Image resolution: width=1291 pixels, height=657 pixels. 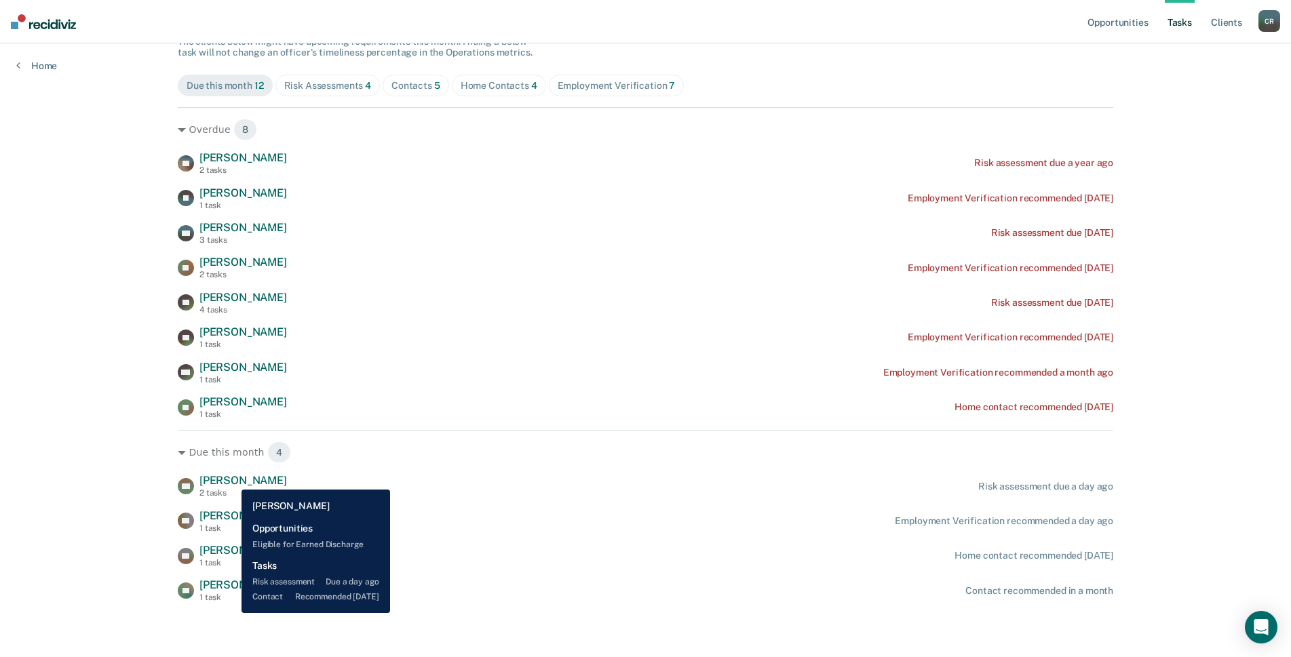 I want to click on a: Home, so click(x=37, y=66).